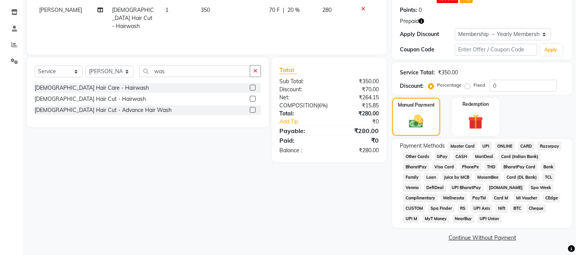  What do you see at coordinates (417, 73) in the screenshot?
I see `div: Service Total:` at bounding box center [417, 73].